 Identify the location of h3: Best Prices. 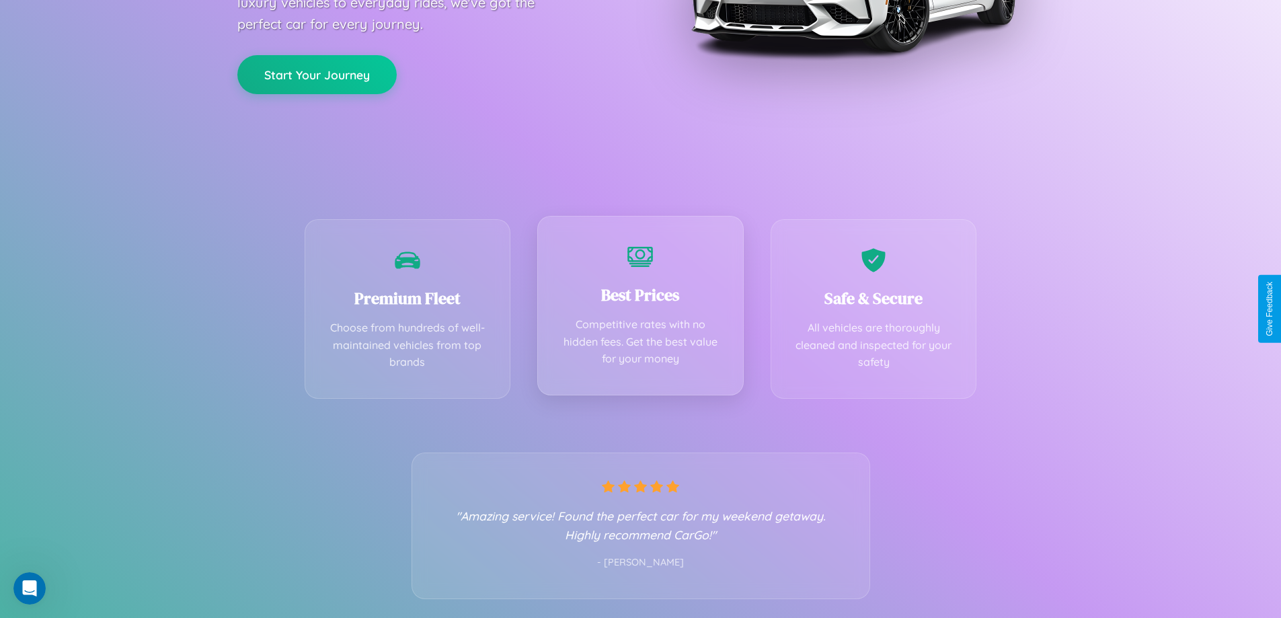
(640, 294).